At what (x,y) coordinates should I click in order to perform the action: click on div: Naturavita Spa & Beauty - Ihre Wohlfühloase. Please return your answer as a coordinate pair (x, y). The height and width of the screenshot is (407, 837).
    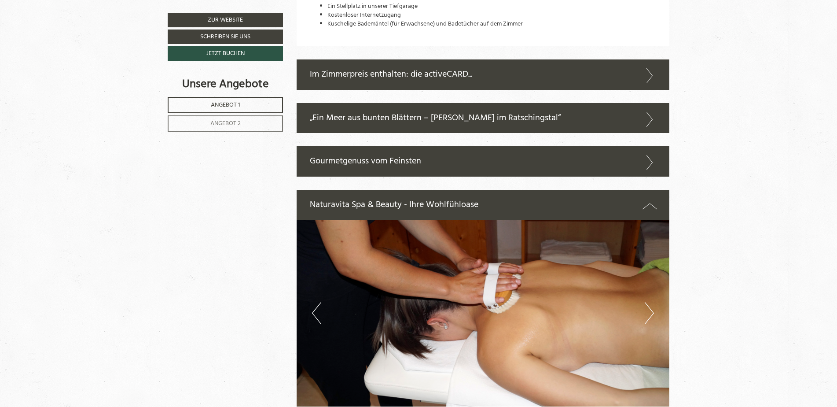
    Looking at the image, I should click on (483, 205).